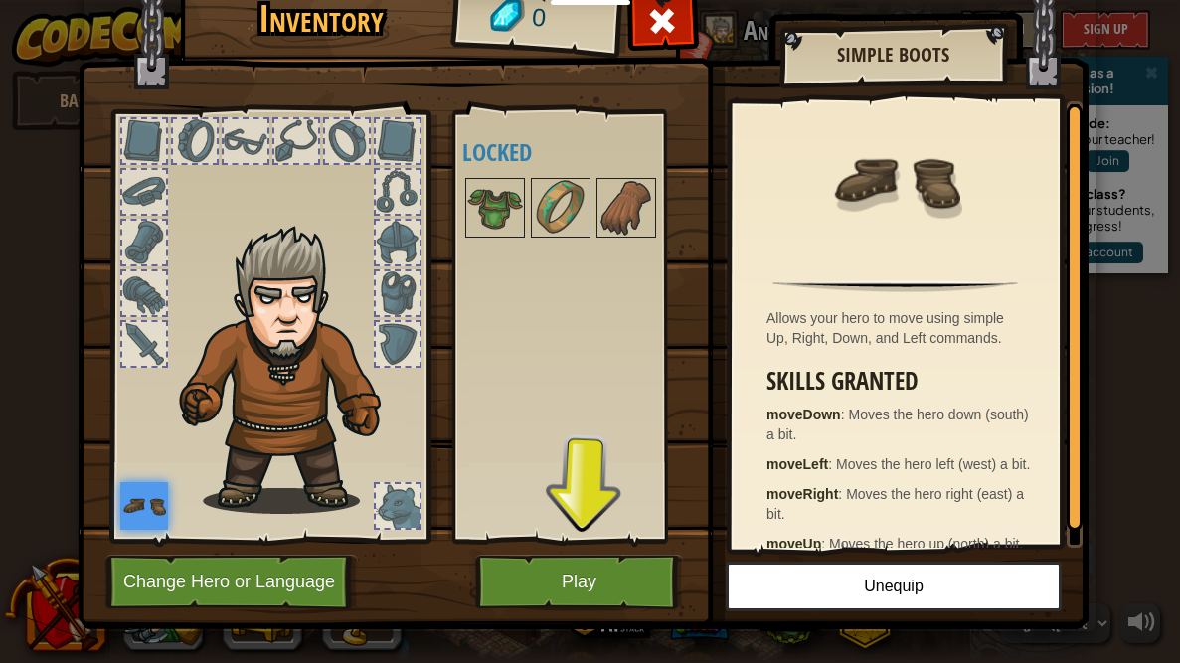 The width and height of the screenshot is (1180, 663). What do you see at coordinates (898, 424) in the screenshot?
I see `span: Moves the hero down (south) a bit.` at bounding box center [898, 424].